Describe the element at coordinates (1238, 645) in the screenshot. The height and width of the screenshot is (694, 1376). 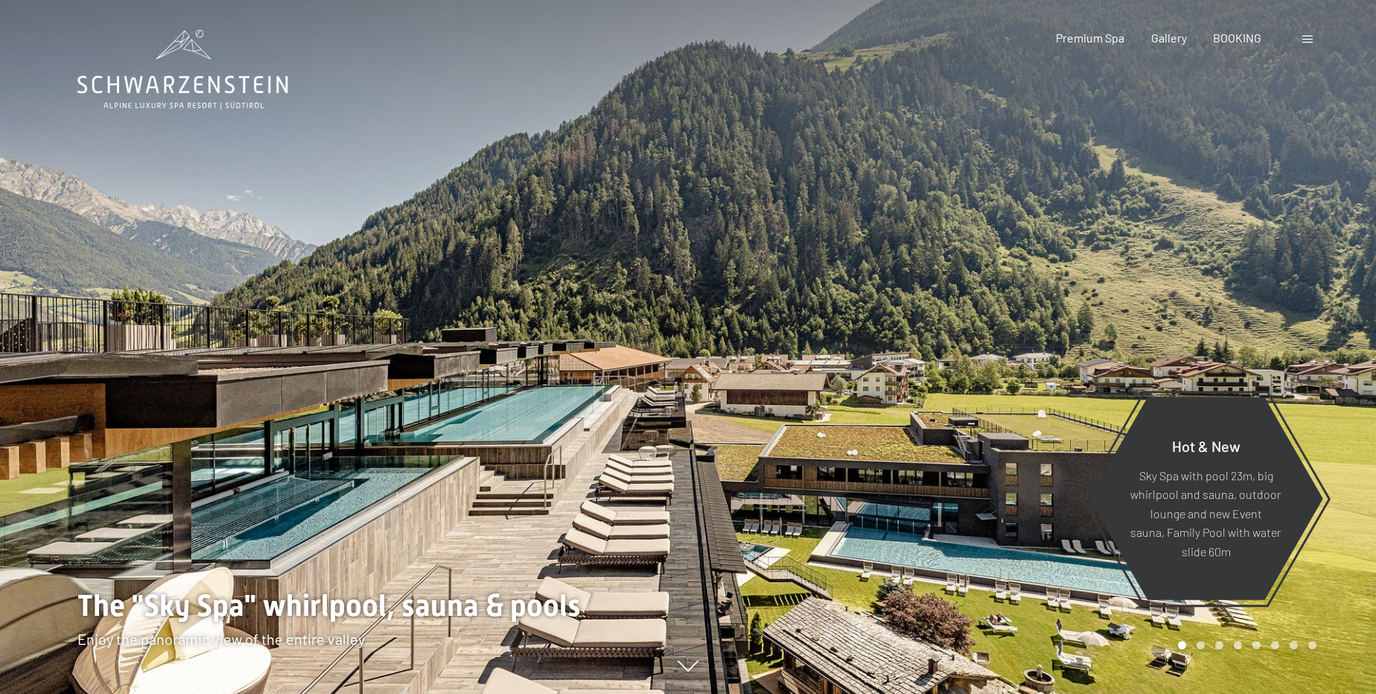
I see `div: Carousel Page 4` at that location.